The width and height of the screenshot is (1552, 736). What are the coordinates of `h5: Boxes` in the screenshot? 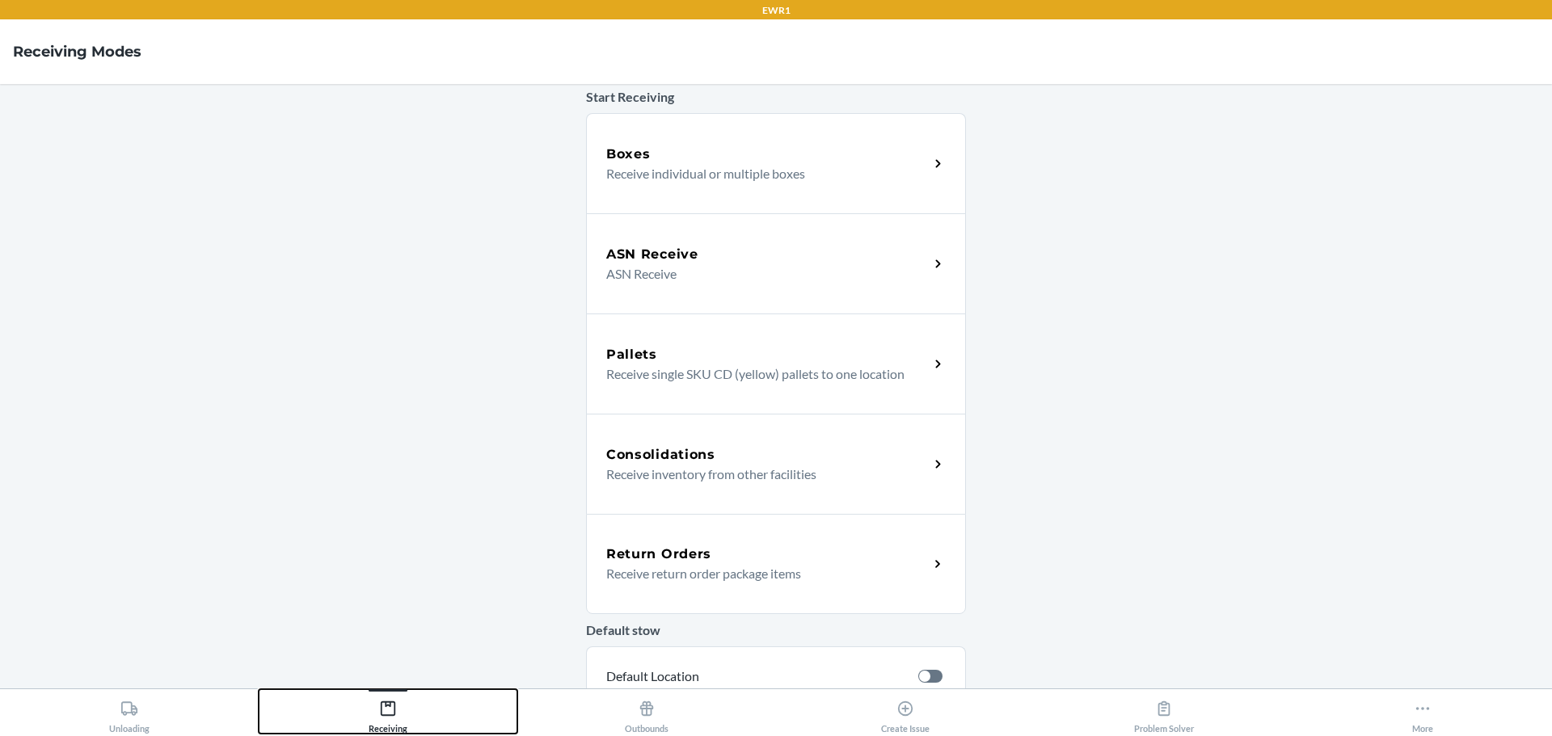 It's located at (628, 154).